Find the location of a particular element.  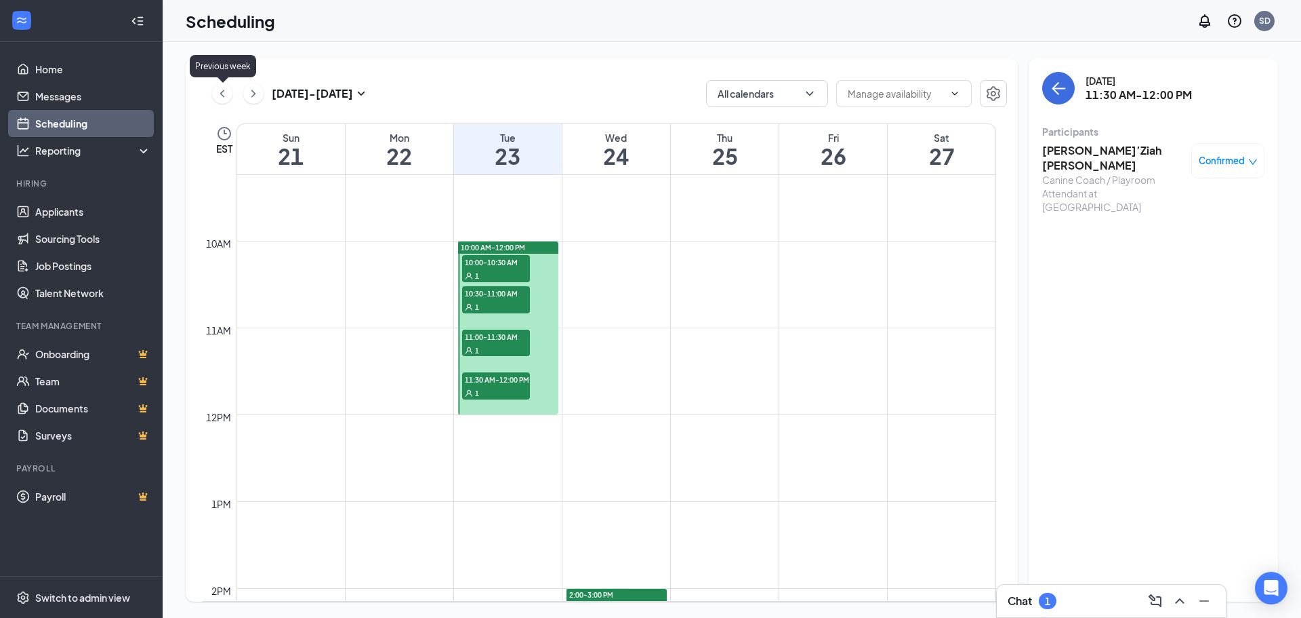

svg: Notifications is located at coordinates (1205, 21).